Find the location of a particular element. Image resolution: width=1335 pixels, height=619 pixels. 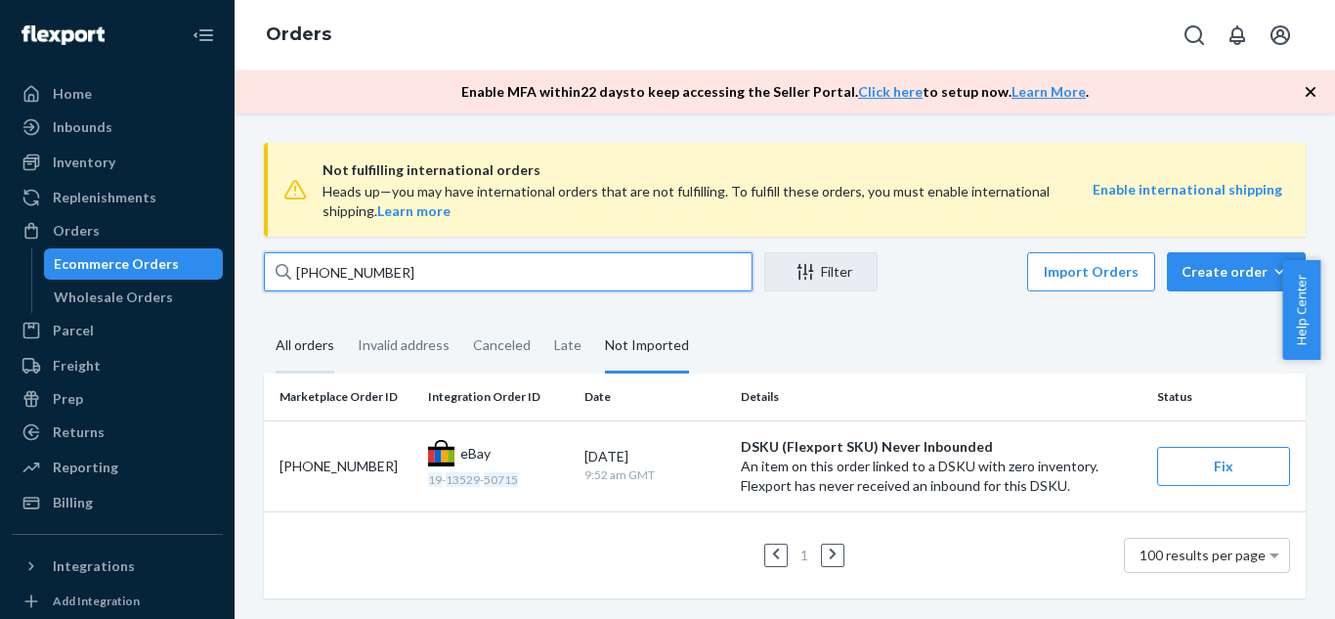

button: Import Orders is located at coordinates (1091, 272).